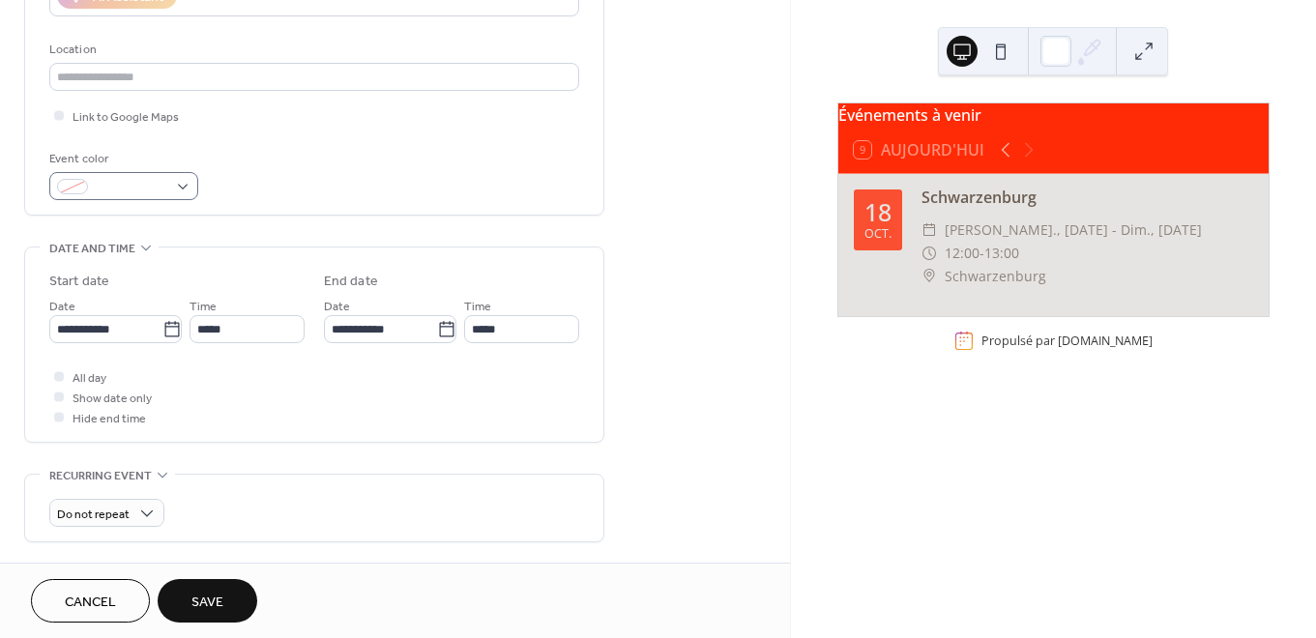 The height and width of the screenshot is (638, 1316). What do you see at coordinates (79, 281) in the screenshot?
I see `div: Start date` at bounding box center [79, 281].